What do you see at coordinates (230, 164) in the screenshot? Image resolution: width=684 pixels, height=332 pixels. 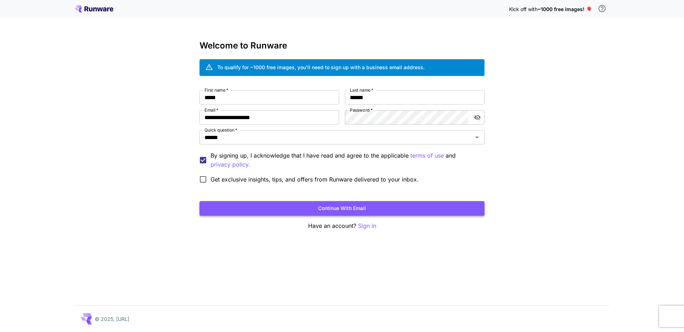 I see `p: privacy policy.` at bounding box center [230, 164].